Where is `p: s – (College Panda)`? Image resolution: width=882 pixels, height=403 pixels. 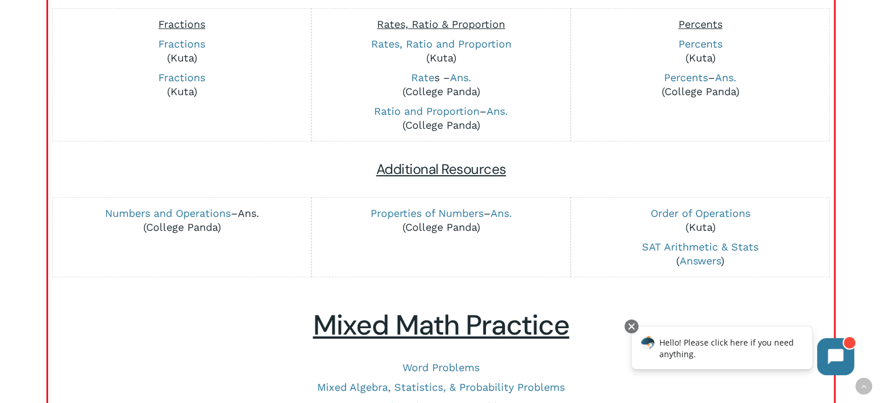
p: s – (College Panda) is located at coordinates (441, 85).